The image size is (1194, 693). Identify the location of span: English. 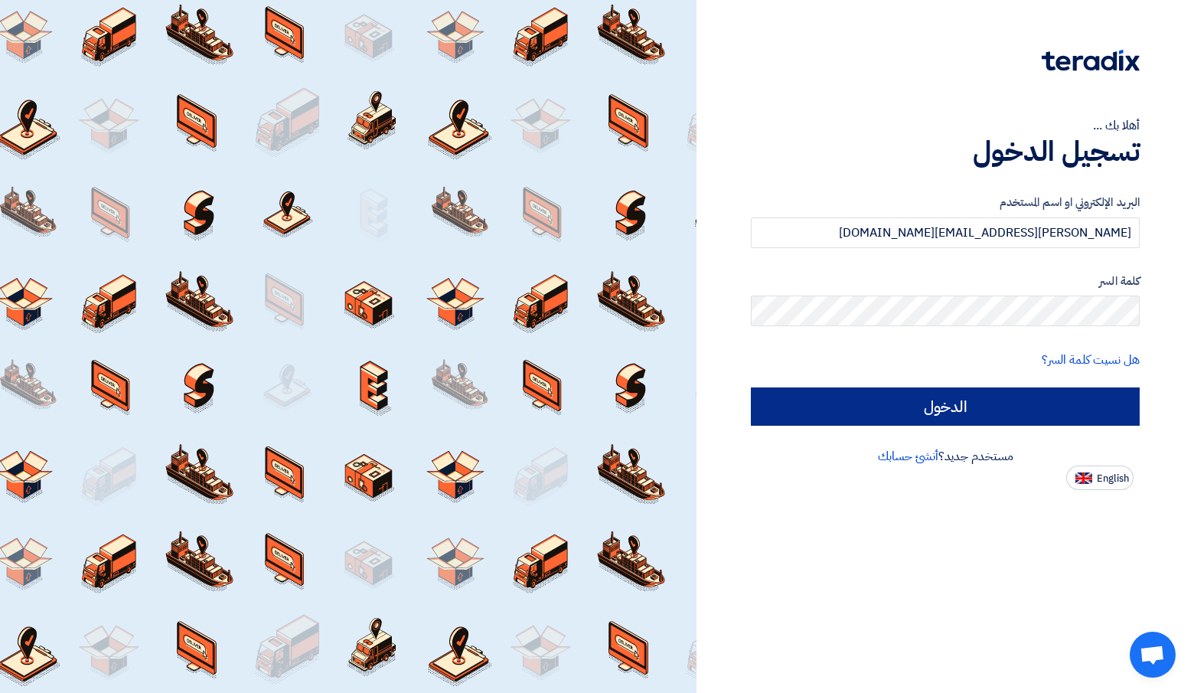
(1113, 478).